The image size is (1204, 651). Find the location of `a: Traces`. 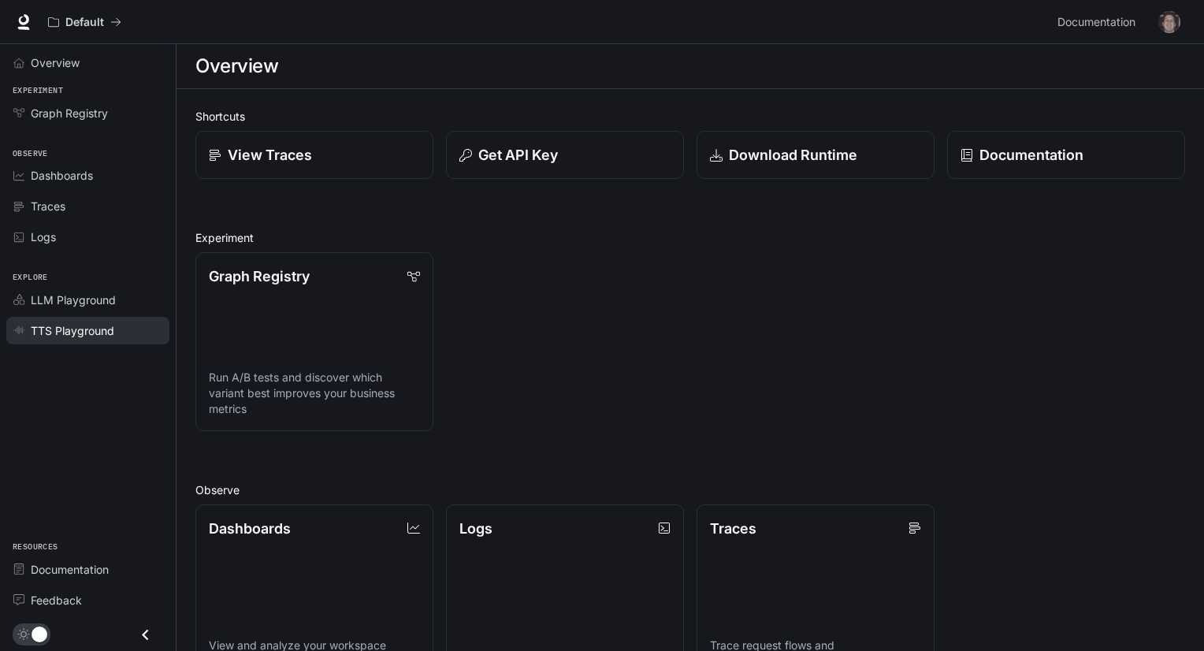

a: Traces is located at coordinates (87, 206).